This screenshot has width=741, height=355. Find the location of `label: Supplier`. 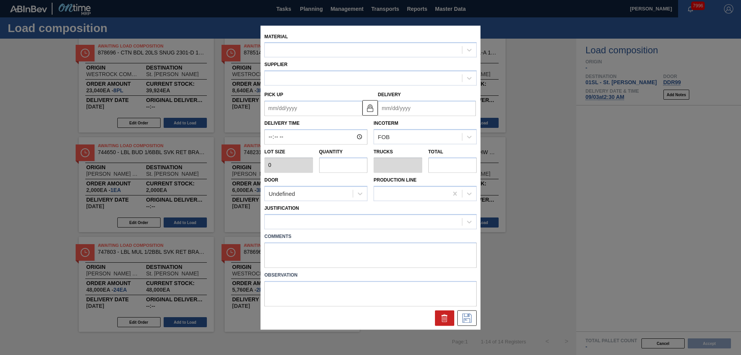

label: Supplier is located at coordinates (276, 65).